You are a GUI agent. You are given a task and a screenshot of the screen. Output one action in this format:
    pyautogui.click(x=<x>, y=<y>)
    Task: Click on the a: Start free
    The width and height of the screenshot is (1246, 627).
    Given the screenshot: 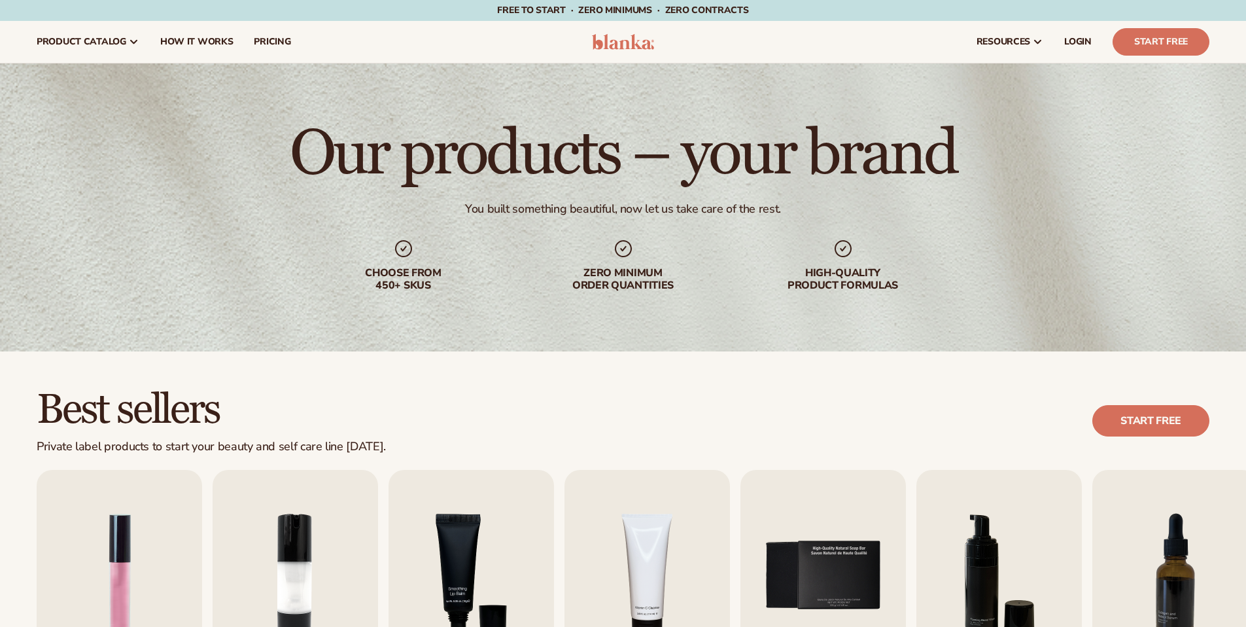 What is the action you would take?
    pyautogui.click(x=1151, y=421)
    